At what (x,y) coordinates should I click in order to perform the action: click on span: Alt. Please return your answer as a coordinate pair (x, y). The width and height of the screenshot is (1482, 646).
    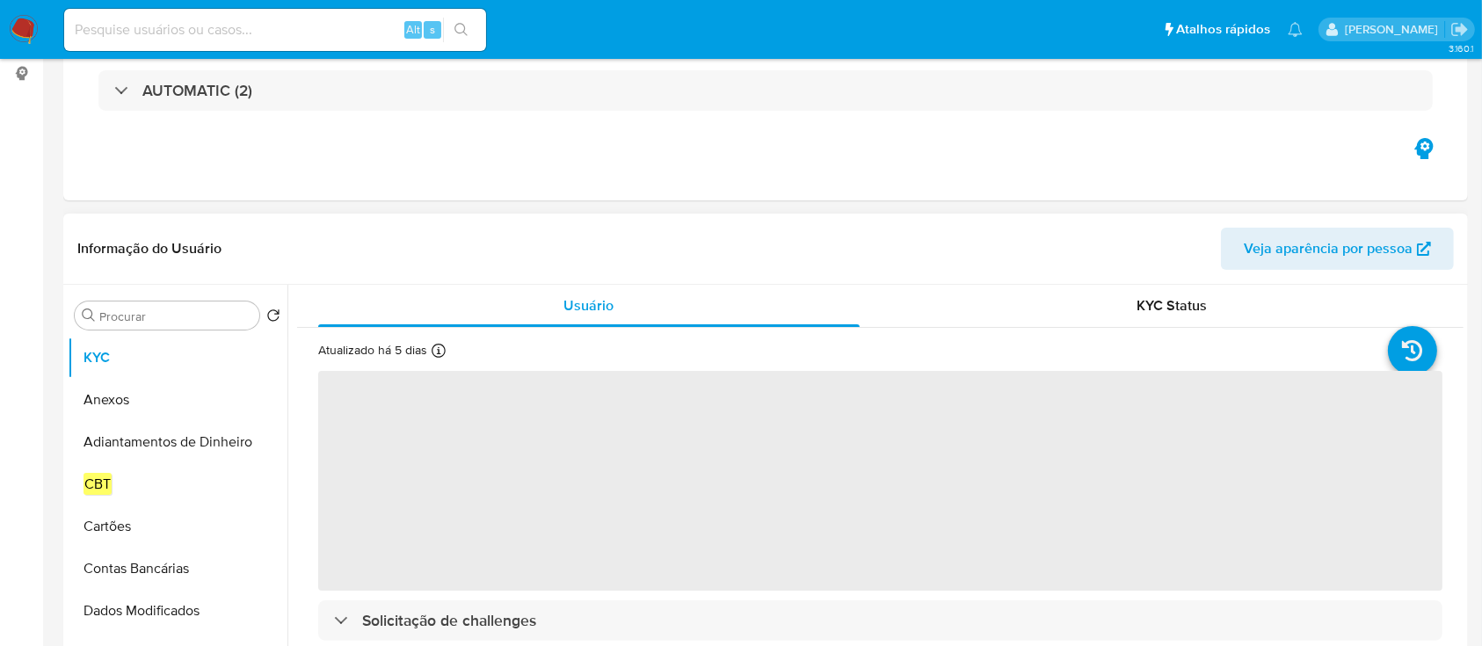
    Looking at the image, I should click on (413, 29).